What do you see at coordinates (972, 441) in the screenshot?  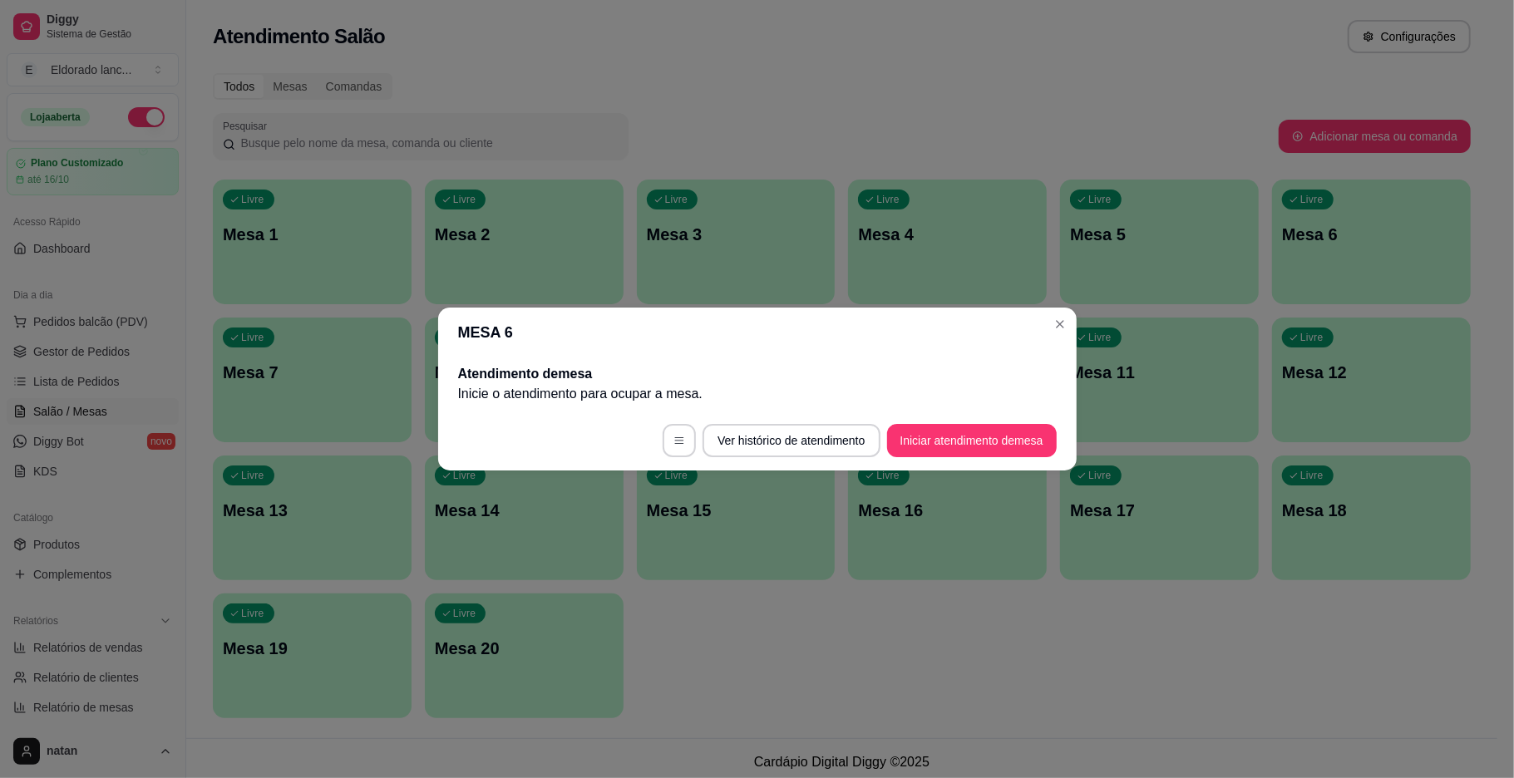 I see `button: Iniciar atendimento demesa` at bounding box center [972, 441].